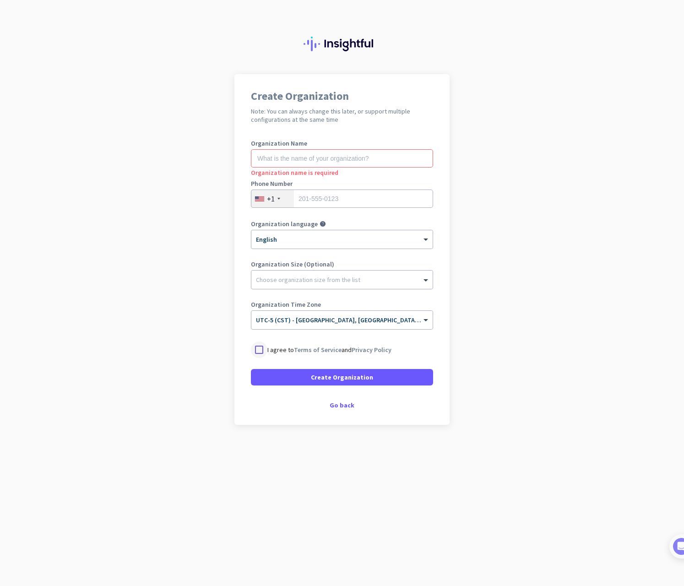 This screenshot has height=586, width=684. I want to click on label: Organization Time Zone, so click(342, 304).